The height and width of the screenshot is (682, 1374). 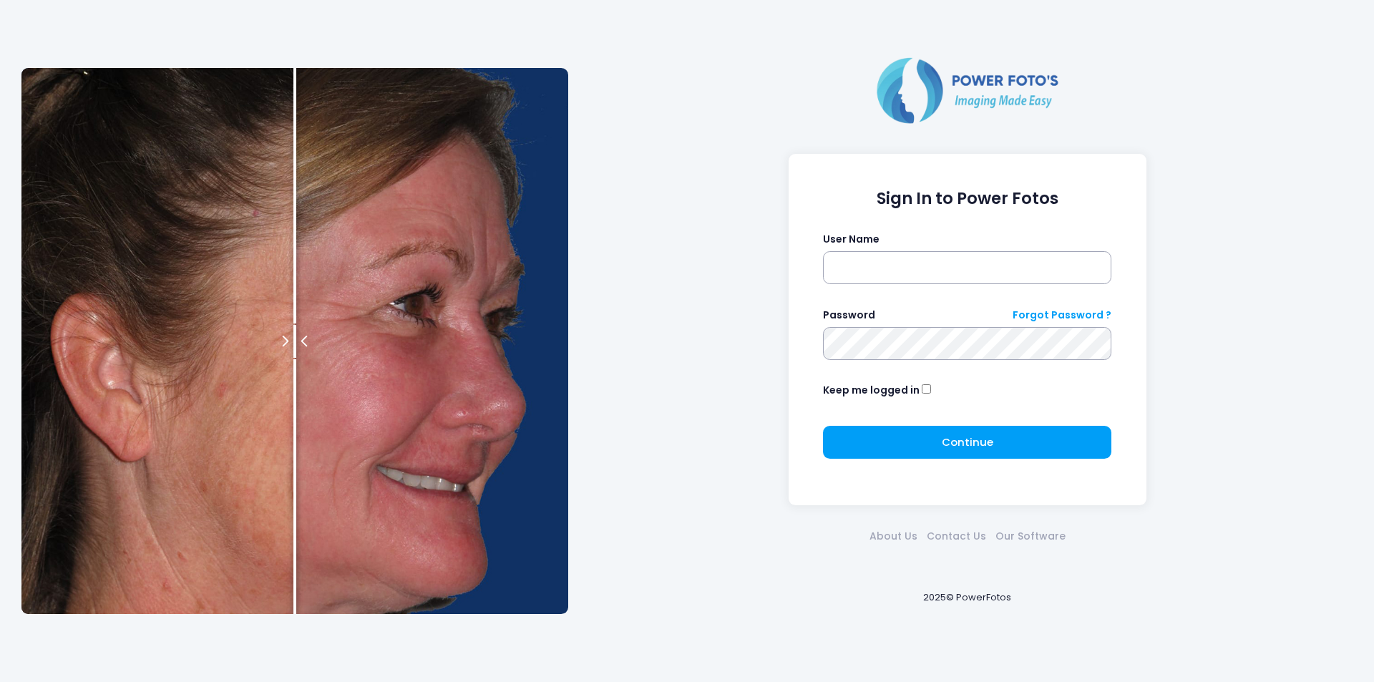 I want to click on img: Logo, so click(x=967, y=90).